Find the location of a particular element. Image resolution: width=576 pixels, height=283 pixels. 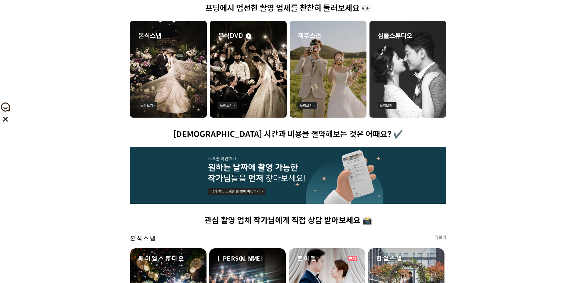

h1: 관심 촬영 업체 작가님에게 직접 상담 받아보세요 📸 is located at coordinates (288, 220).